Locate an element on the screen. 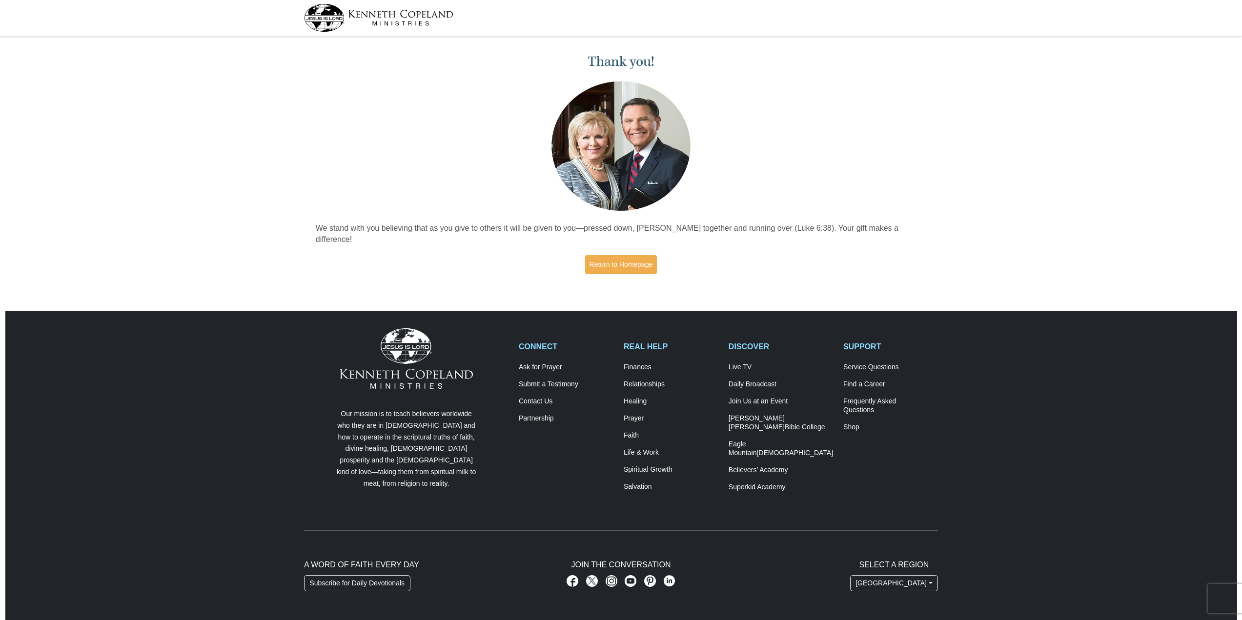 This screenshot has height=620, width=1242. img: kcm-header-logo.svg is located at coordinates (379, 18).